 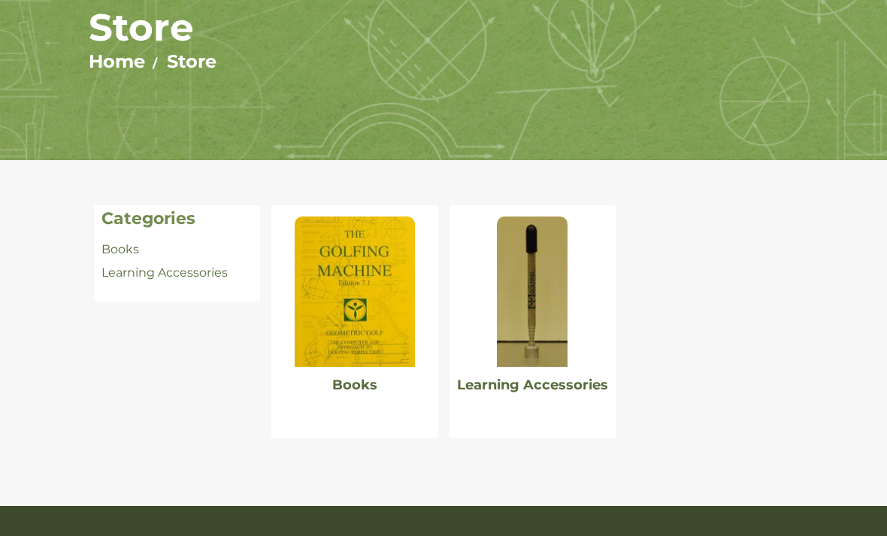 I want to click on a: Store, so click(x=192, y=61).